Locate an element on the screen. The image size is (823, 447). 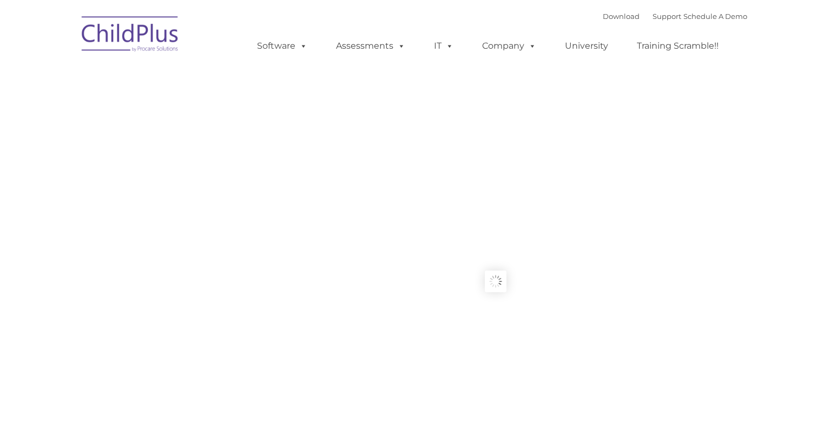
a: University is located at coordinates (586, 46).